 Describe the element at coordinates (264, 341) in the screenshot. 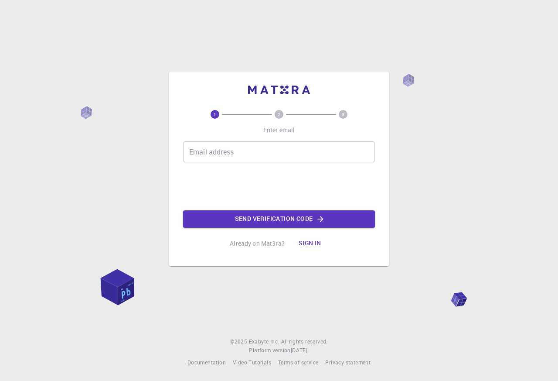

I see `span: Exabyte Inc.` at that location.